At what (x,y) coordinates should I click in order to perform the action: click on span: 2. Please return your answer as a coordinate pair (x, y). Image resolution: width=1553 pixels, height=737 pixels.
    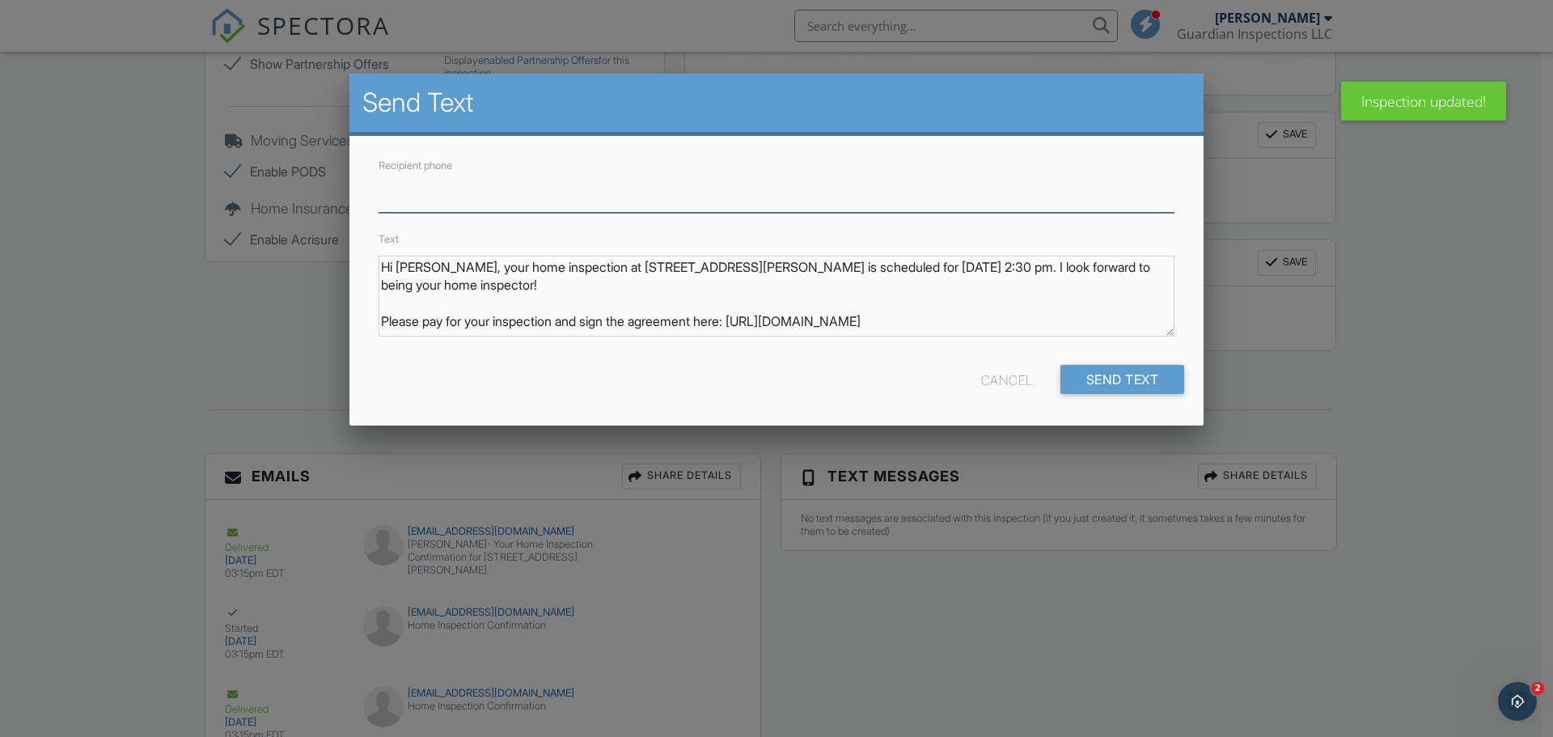
    Looking at the image, I should click on (1538, 688).